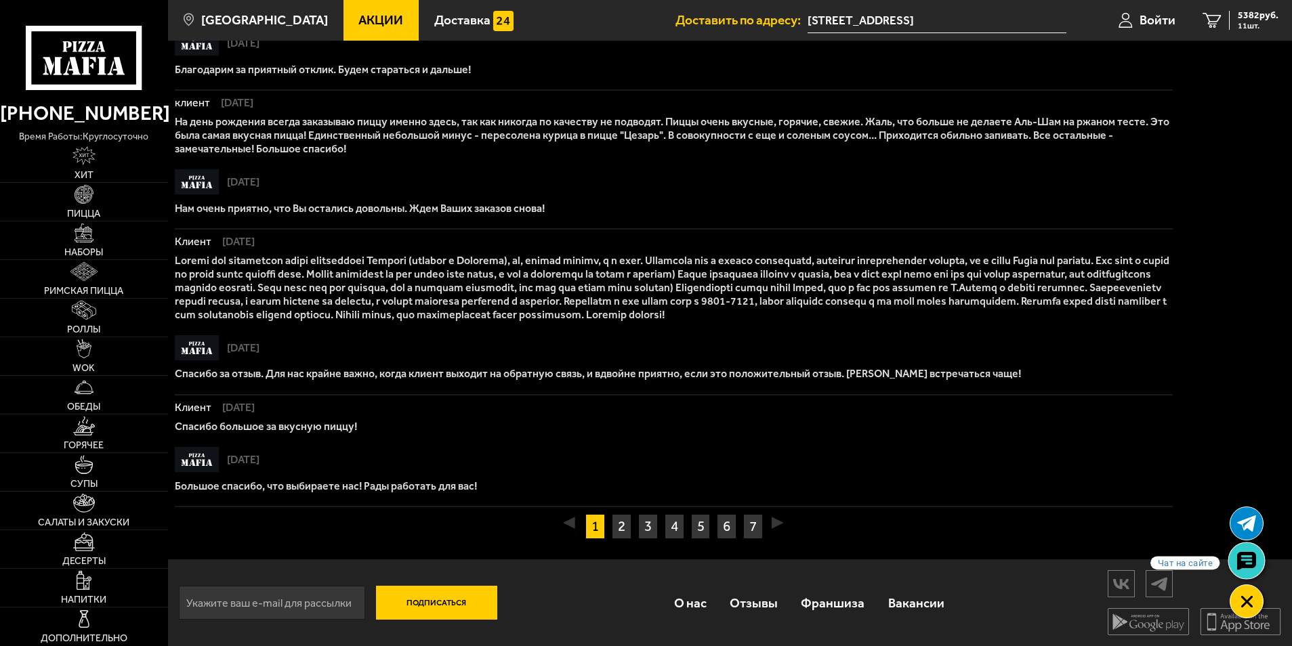 The height and width of the screenshot is (646, 1292). I want to click on span: Пицца, so click(83, 214).